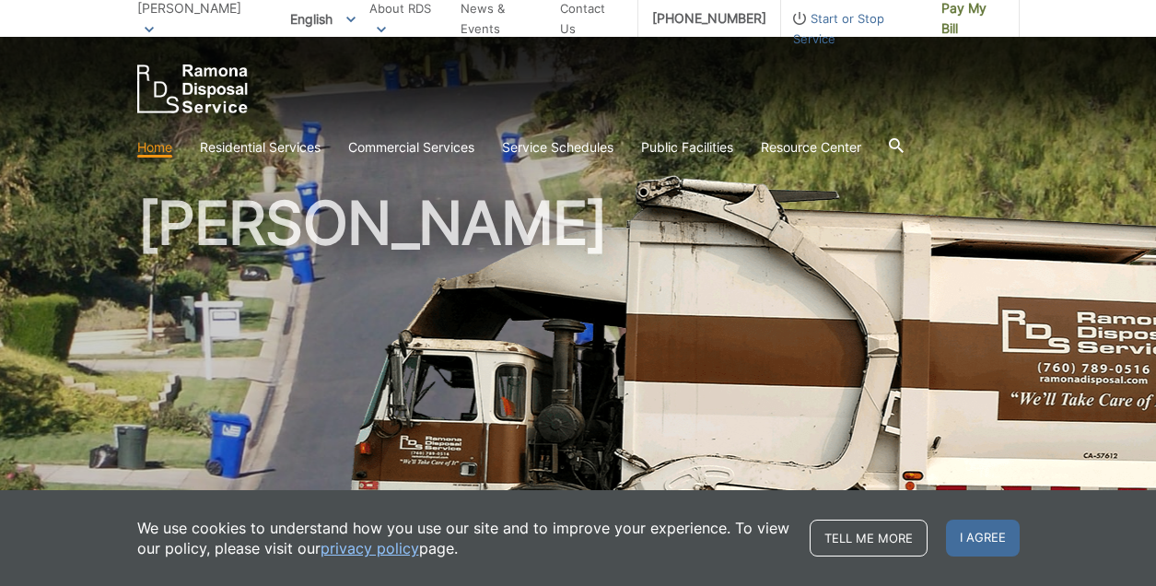 The width and height of the screenshot is (1156, 586). I want to click on a: Commercial Services, so click(411, 147).